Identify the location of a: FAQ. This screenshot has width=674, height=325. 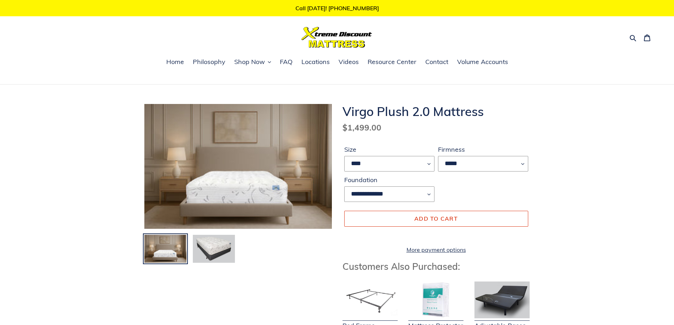
(286, 62).